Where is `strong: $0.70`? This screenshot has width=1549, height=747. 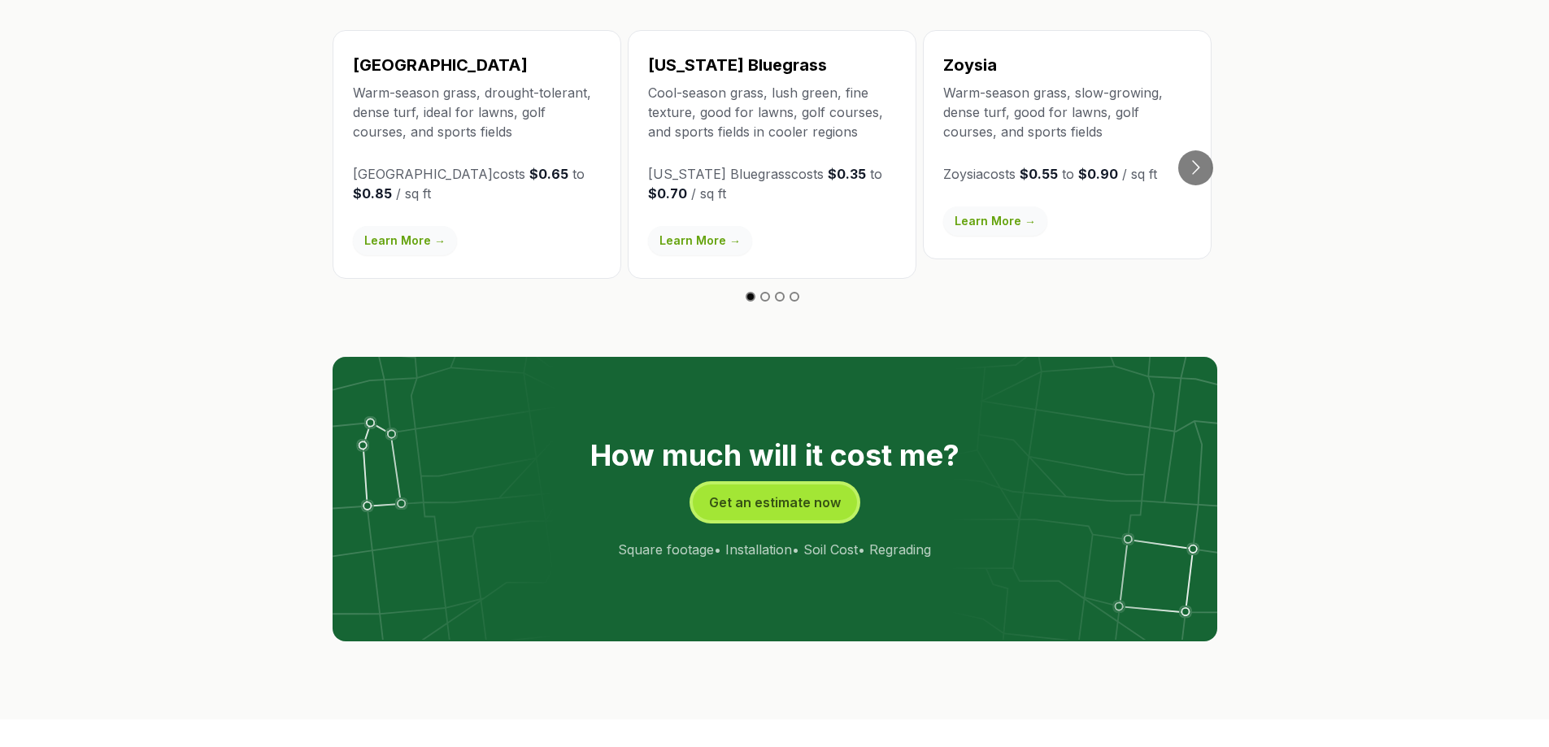 strong: $0.70 is located at coordinates (668, 194).